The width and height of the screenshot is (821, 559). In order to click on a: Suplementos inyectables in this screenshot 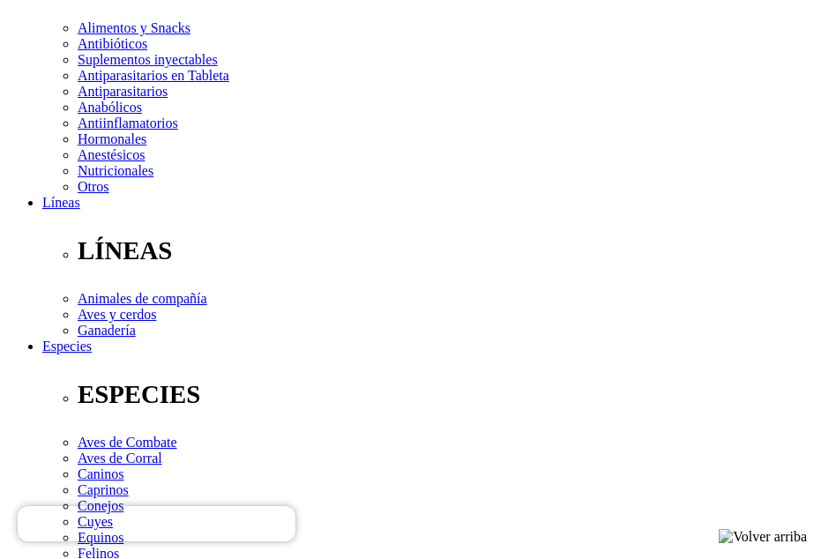, I will do `click(147, 59)`.